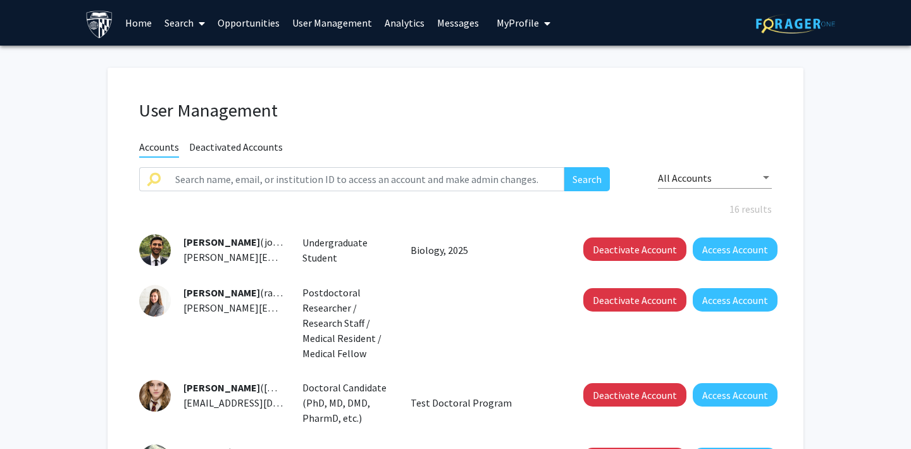  Describe the element at coordinates (139, 23) in the screenshot. I see `a: Home` at that location.